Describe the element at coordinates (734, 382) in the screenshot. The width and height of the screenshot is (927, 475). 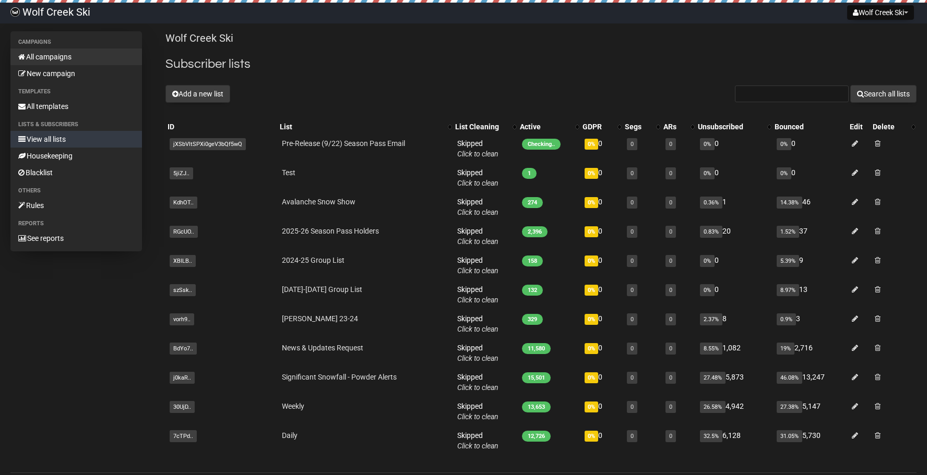
I see `td: 5,873` at that location.